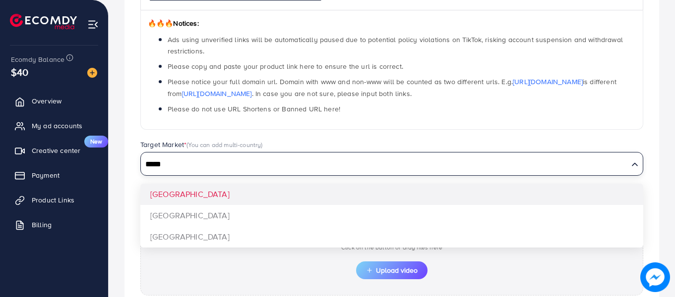 Image resolution: width=675 pixels, height=297 pixels. What do you see at coordinates (201, 145) in the screenshot?
I see `label: Target Market` at bounding box center [201, 145].